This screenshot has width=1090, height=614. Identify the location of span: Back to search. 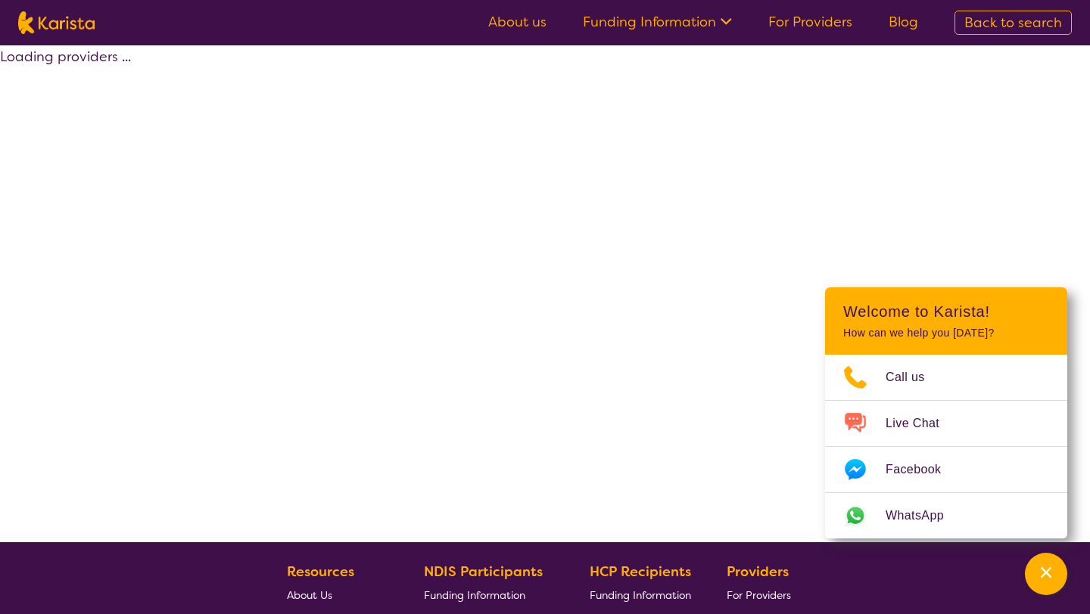
(1012, 23).